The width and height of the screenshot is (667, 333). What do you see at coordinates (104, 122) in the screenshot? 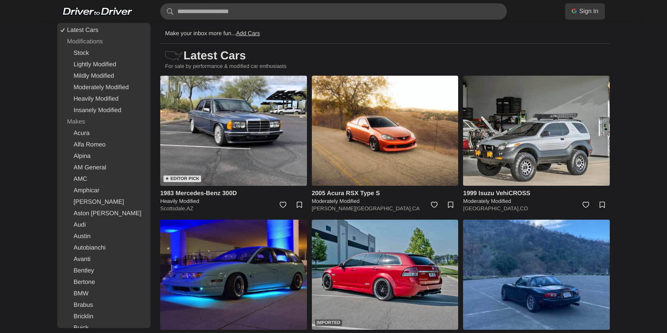
I see `div: Makes` at bounding box center [104, 122].